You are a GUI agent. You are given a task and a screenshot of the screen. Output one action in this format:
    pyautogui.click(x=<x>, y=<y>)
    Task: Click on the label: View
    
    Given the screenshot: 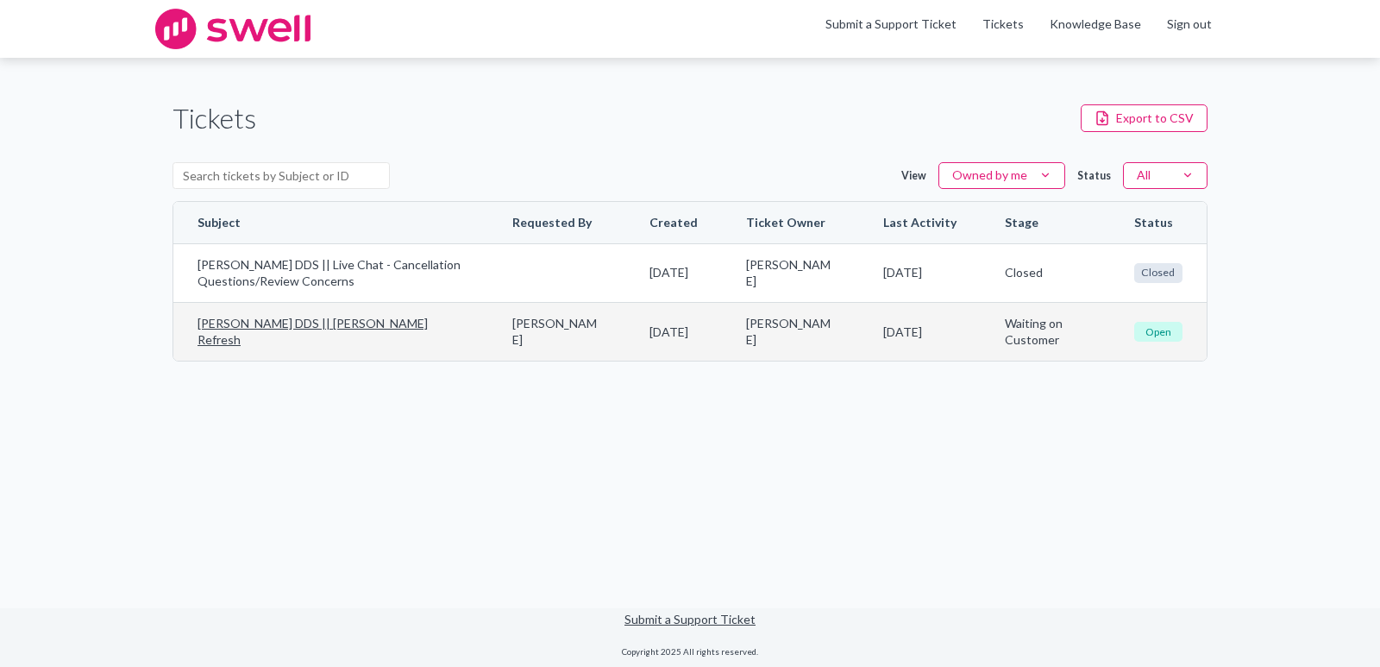 What is the action you would take?
    pyautogui.click(x=914, y=175)
    